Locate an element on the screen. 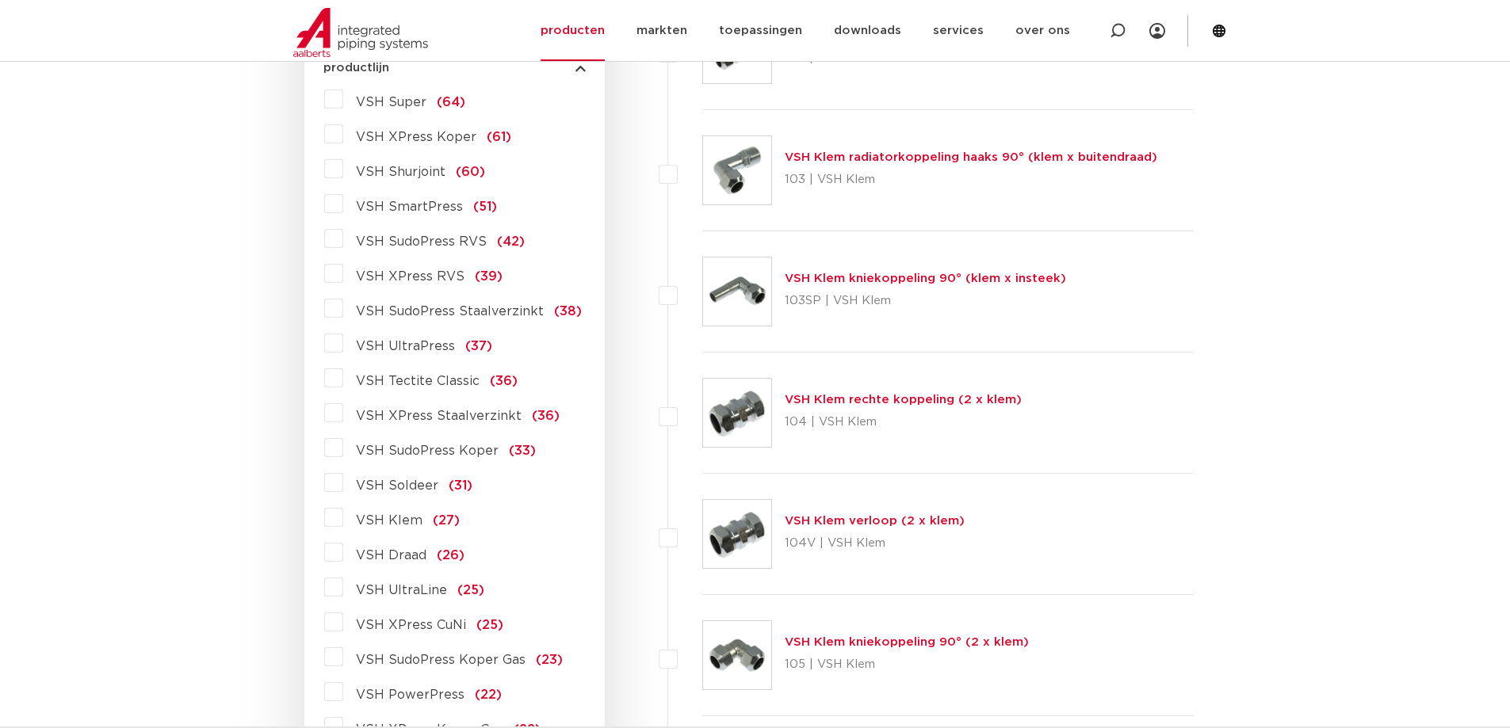 This screenshot has width=1510, height=728. span: VSH SudoPress Koper is located at coordinates (427, 451).